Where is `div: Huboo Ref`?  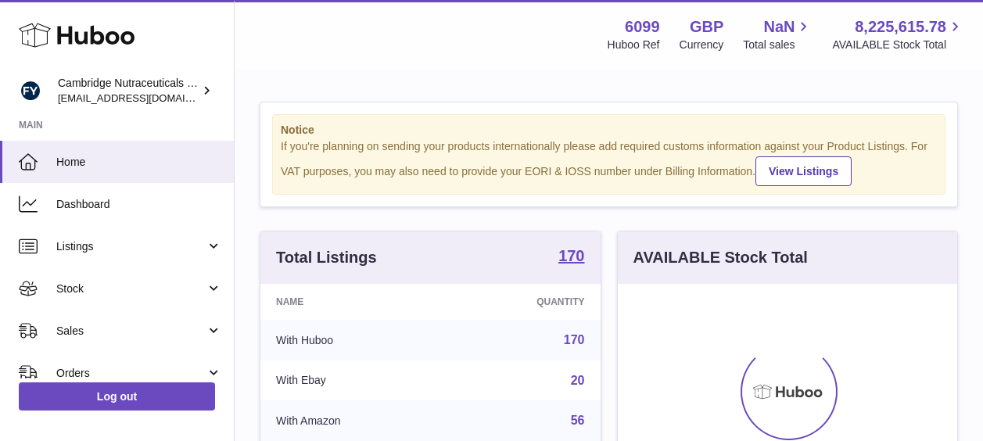
div: Huboo Ref is located at coordinates (634, 45).